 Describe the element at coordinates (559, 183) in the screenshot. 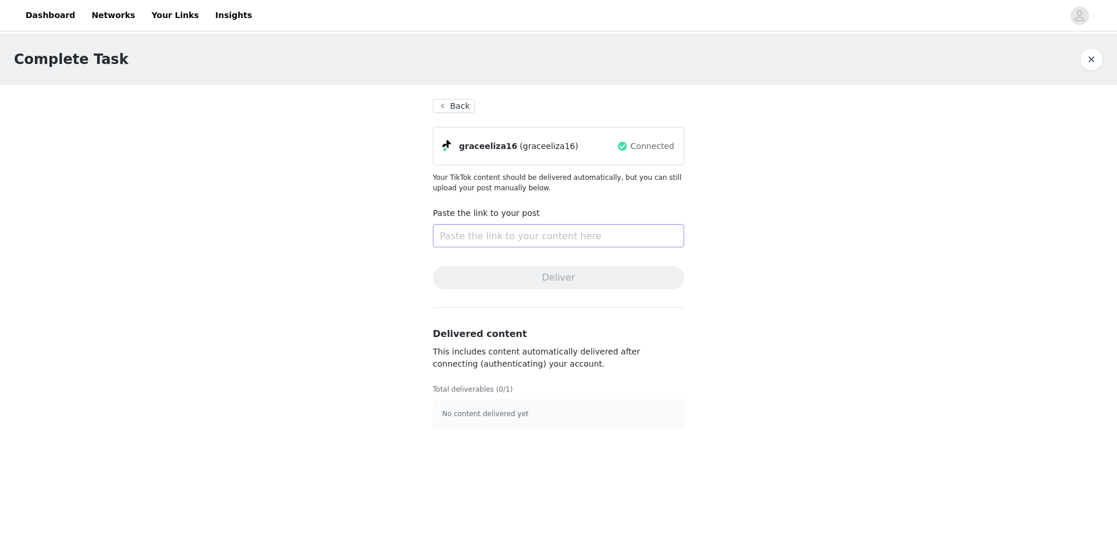

I see `p: Your TikTok content should be delivered automatically, but you can still upload your post manuall...` at that location.